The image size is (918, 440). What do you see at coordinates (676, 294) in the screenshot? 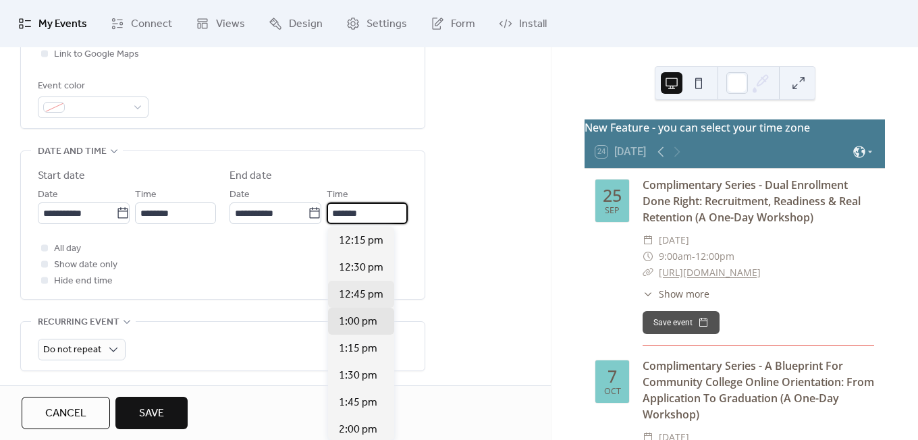
I see `button: ​Show more` at bounding box center [676, 294].